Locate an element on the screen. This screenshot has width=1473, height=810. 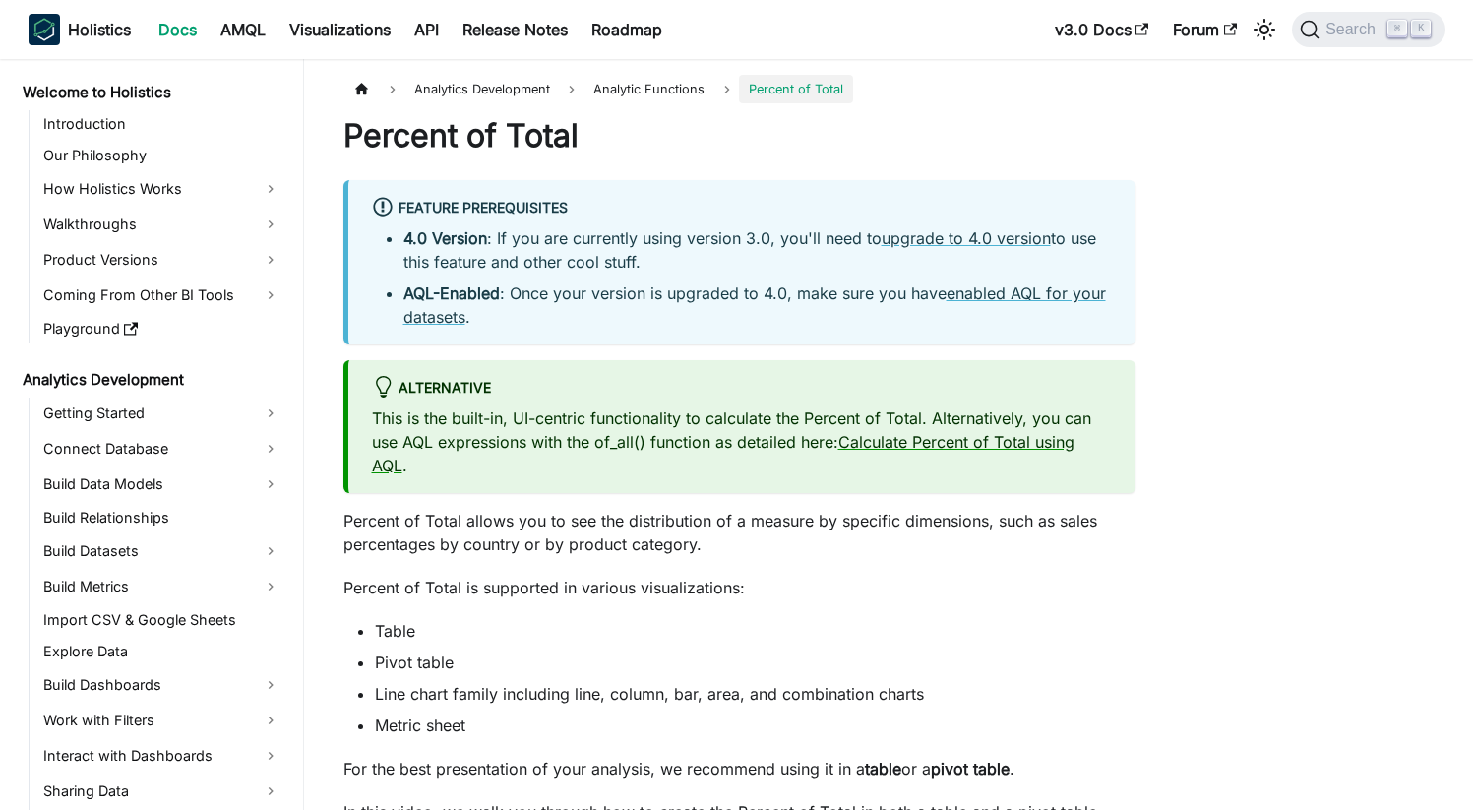
a: Work with Filters is located at coordinates (161, 720).